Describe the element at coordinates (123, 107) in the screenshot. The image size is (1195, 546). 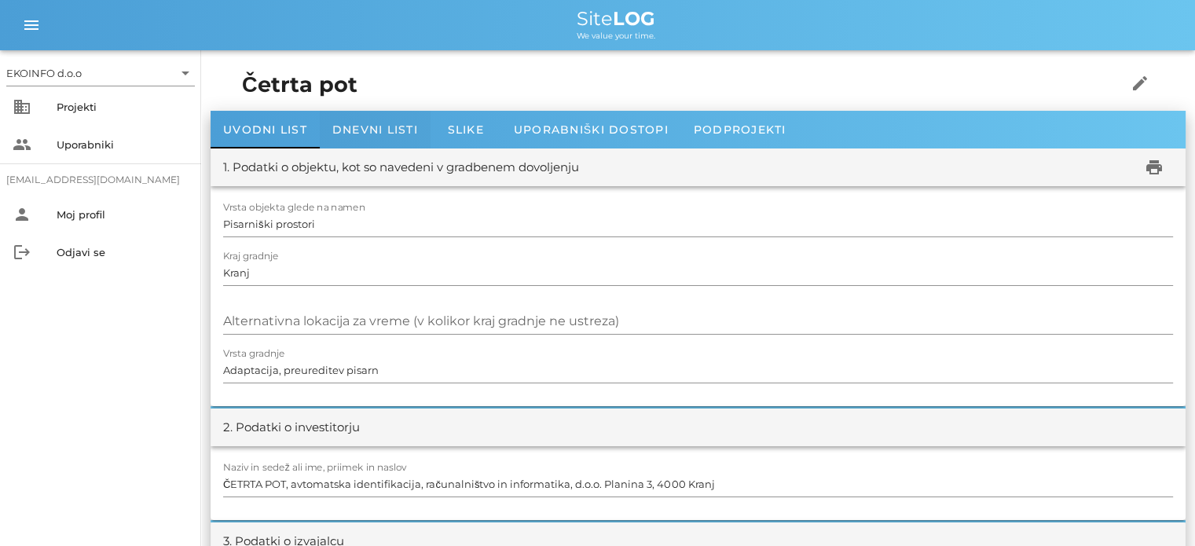
I see `div: Projekti` at that location.